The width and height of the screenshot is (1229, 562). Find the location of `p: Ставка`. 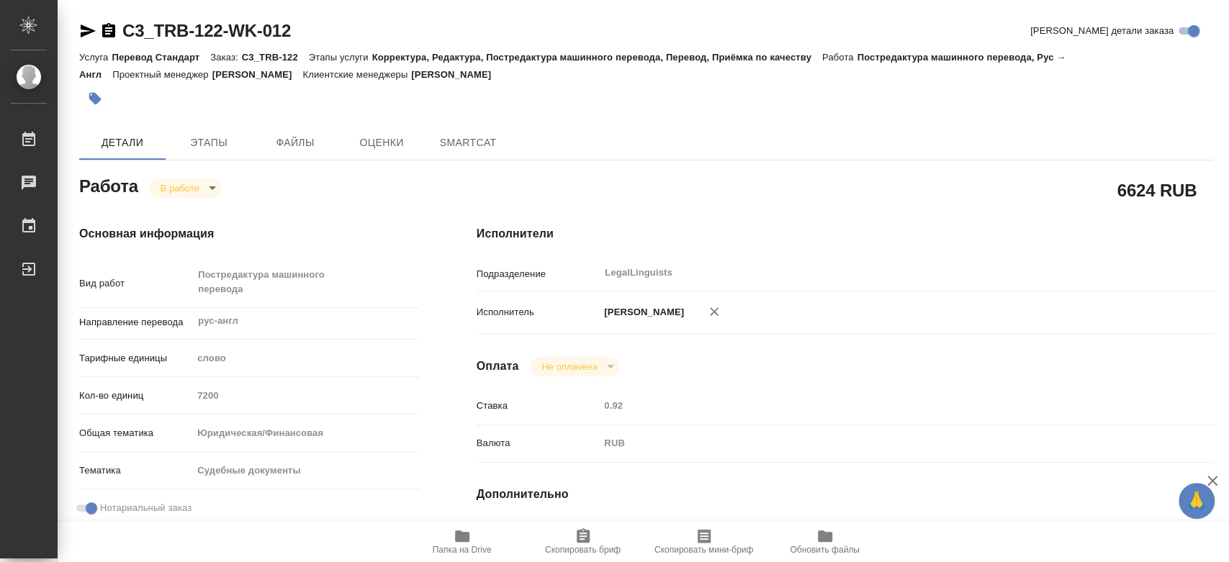

p: Ставка is located at coordinates (538, 406).